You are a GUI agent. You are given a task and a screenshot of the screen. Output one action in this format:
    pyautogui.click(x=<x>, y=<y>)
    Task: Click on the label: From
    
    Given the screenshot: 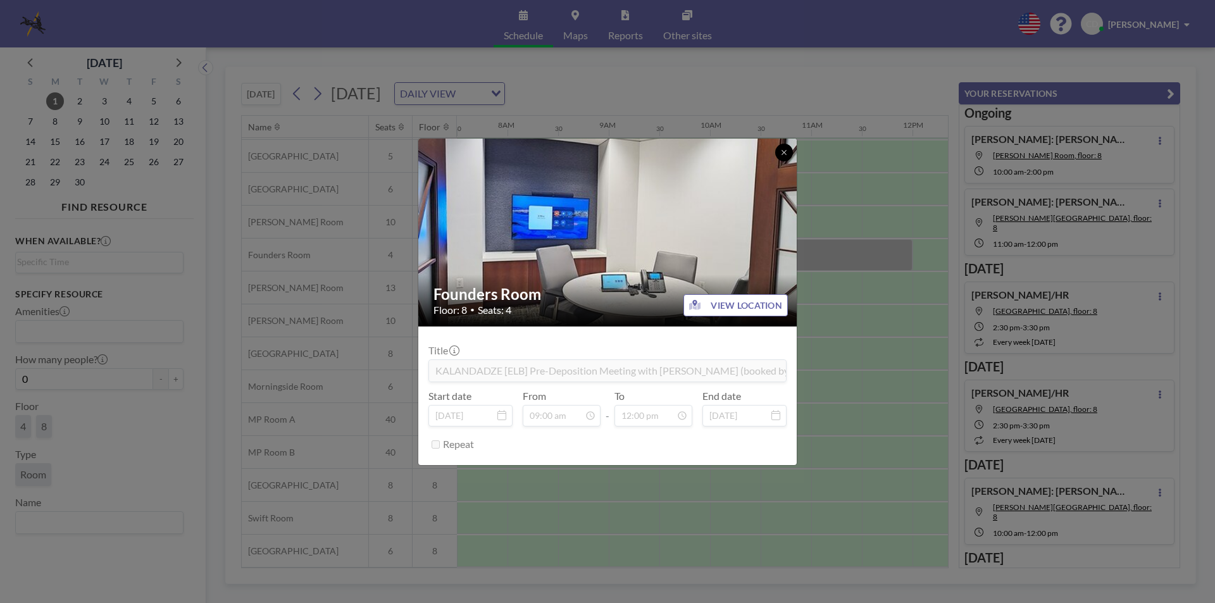 What is the action you would take?
    pyautogui.click(x=534, y=396)
    